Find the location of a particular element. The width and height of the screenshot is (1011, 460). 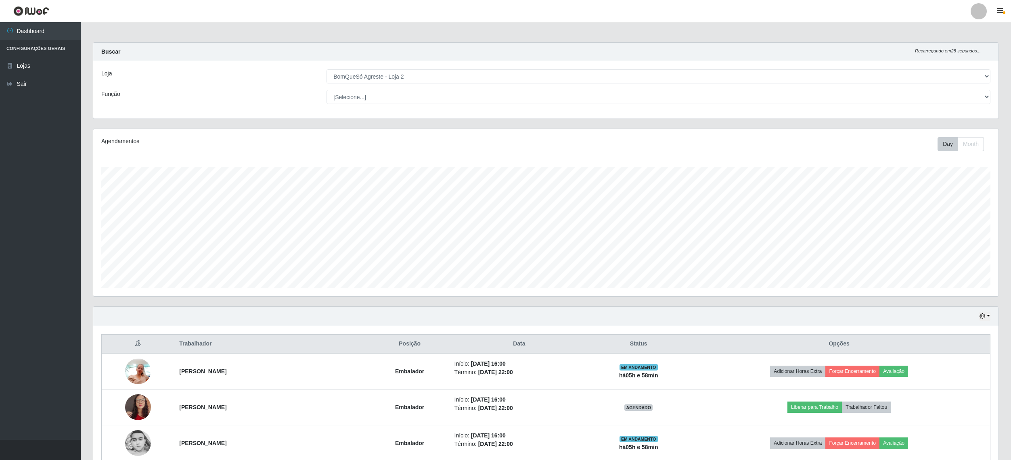

div: First group is located at coordinates (960, 144).